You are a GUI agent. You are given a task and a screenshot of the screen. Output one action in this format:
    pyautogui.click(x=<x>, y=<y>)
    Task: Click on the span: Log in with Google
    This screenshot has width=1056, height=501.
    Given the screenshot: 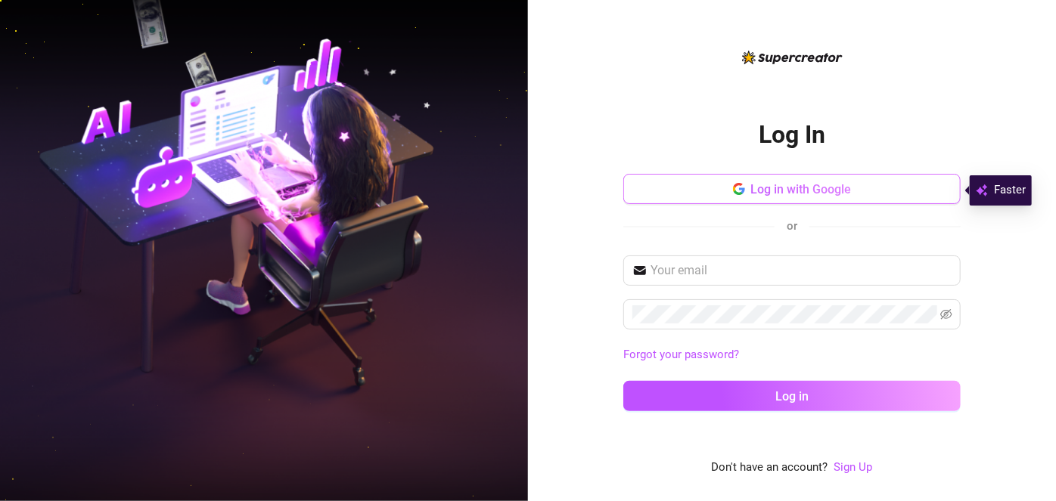 What is the action you would take?
    pyautogui.click(x=801, y=189)
    